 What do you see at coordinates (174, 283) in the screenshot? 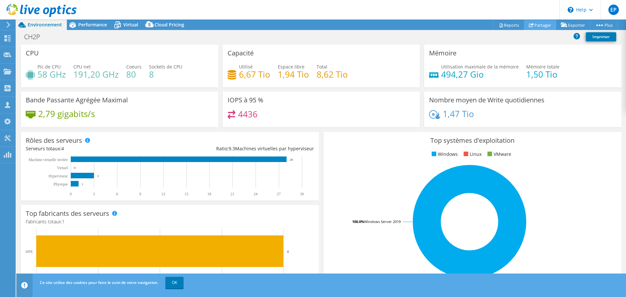
I see `a: OK` at bounding box center [174, 283].